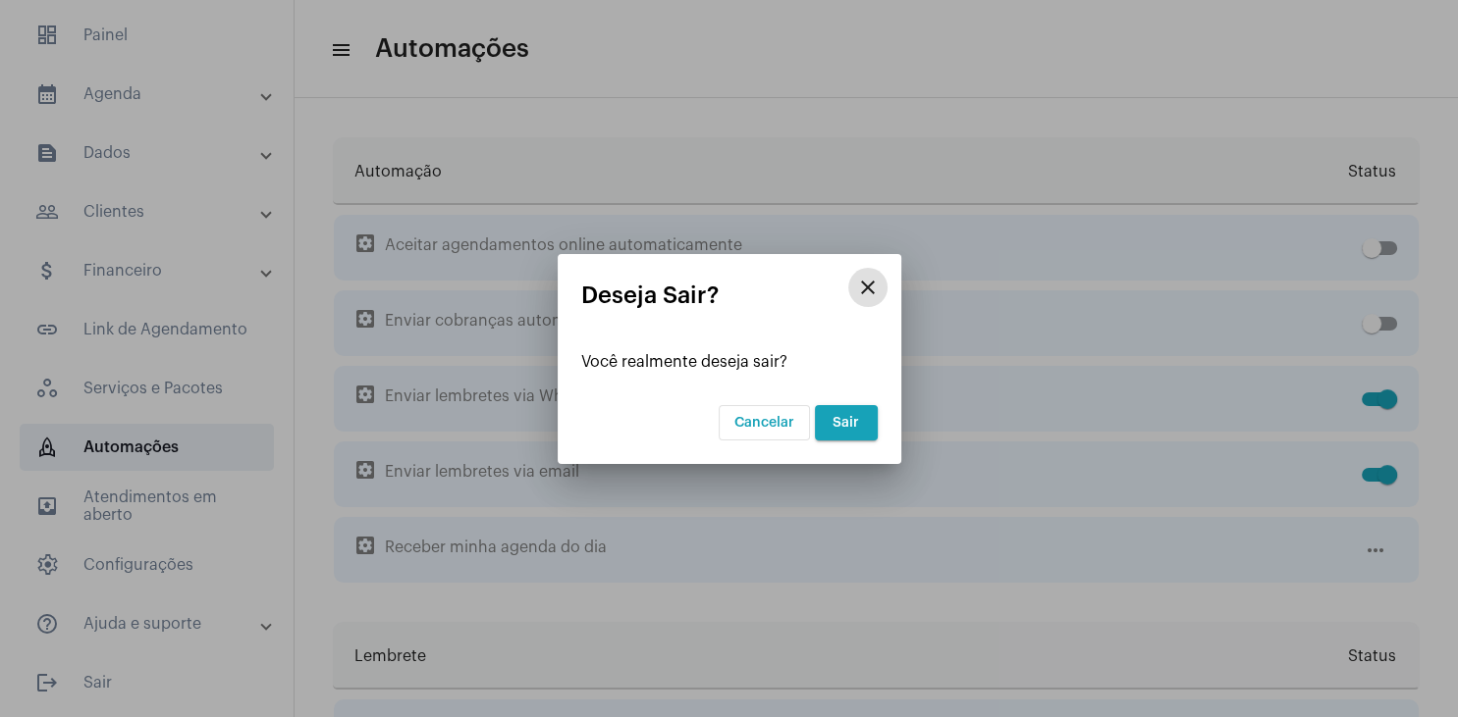 This screenshot has height=717, width=1458. I want to click on button: Cancelar, so click(764, 423).